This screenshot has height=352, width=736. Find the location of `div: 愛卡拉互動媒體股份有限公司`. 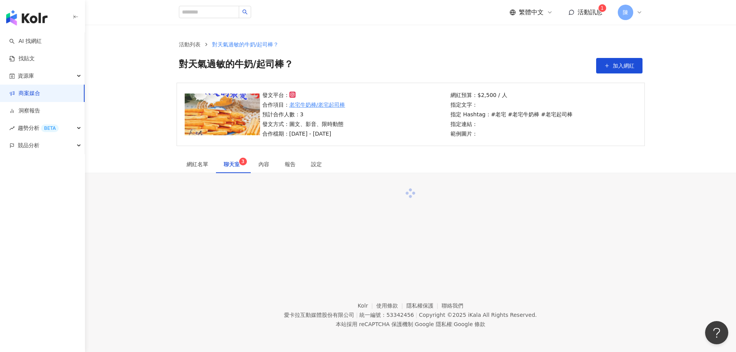

div: 愛卡拉互動媒體股份有限公司 is located at coordinates (319, 315).